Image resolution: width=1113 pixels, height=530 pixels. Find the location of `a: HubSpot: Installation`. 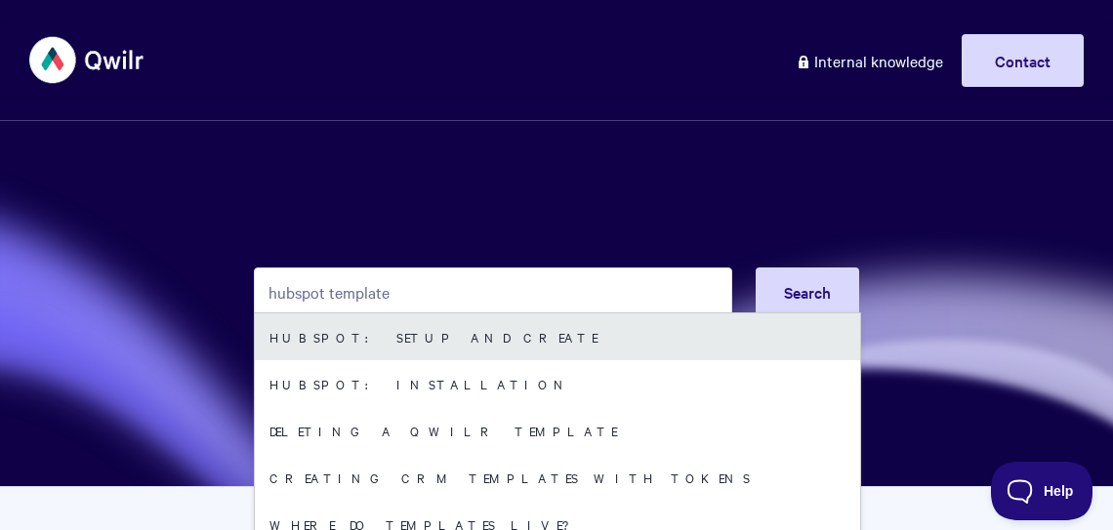

a: HubSpot: Installation is located at coordinates (557, 384).